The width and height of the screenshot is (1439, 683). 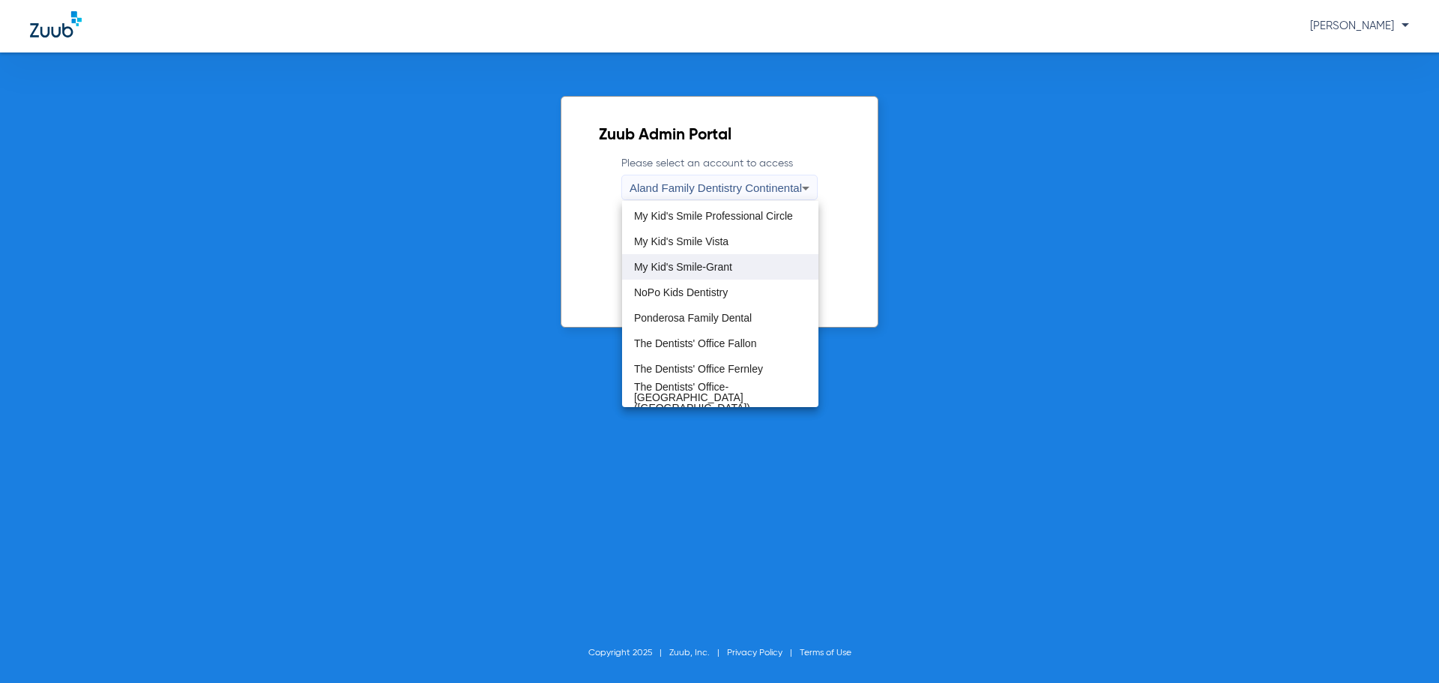 What do you see at coordinates (693, 318) in the screenshot?
I see `span: Ponderosa Family Dental` at bounding box center [693, 318].